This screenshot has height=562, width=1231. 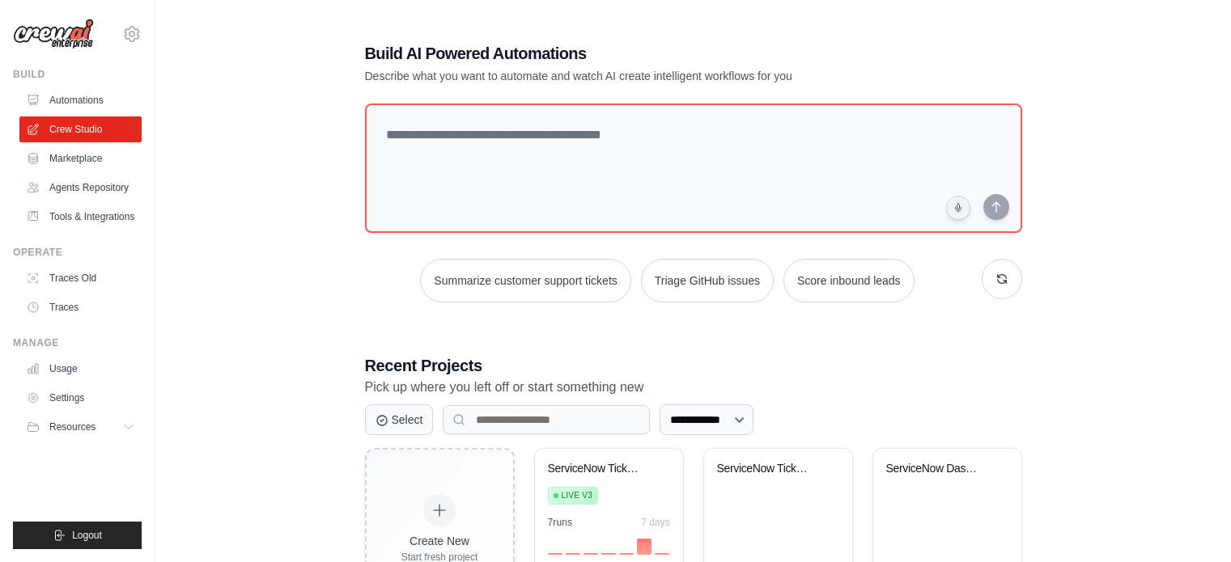 I want to click on button: Summarize customer support tickets, so click(x=525, y=281).